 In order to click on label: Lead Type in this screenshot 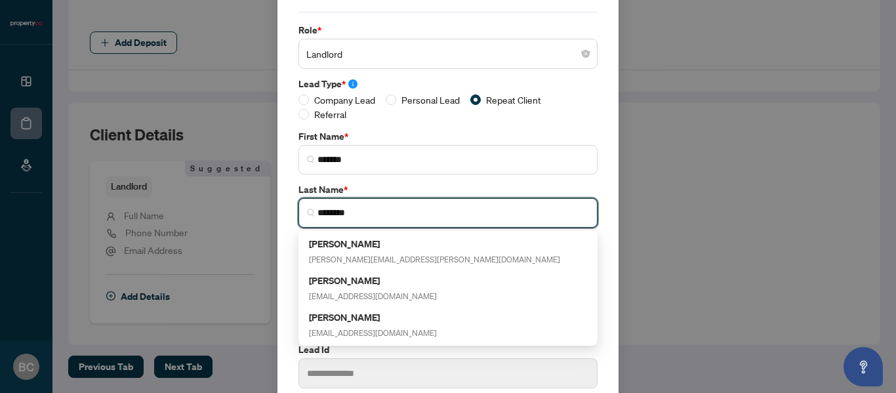, I will do `click(448, 84)`.